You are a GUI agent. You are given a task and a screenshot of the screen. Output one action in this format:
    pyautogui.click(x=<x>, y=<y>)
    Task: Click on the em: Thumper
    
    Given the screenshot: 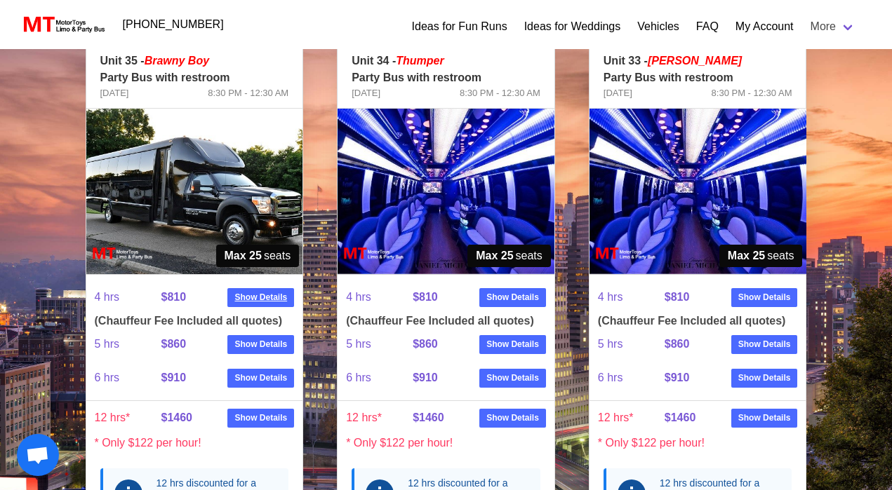 What is the action you would take?
    pyautogui.click(x=419, y=60)
    